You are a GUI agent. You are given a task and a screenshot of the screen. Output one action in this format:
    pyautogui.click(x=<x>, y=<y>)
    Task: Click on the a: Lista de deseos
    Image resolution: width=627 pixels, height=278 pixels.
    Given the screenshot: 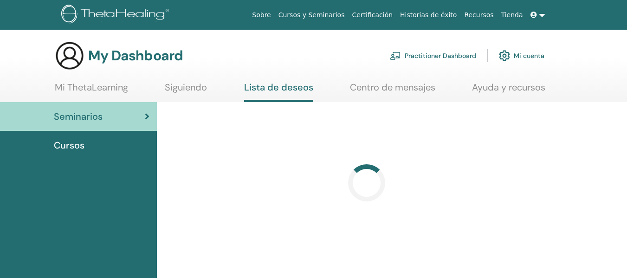 What is the action you would take?
    pyautogui.click(x=279, y=92)
    